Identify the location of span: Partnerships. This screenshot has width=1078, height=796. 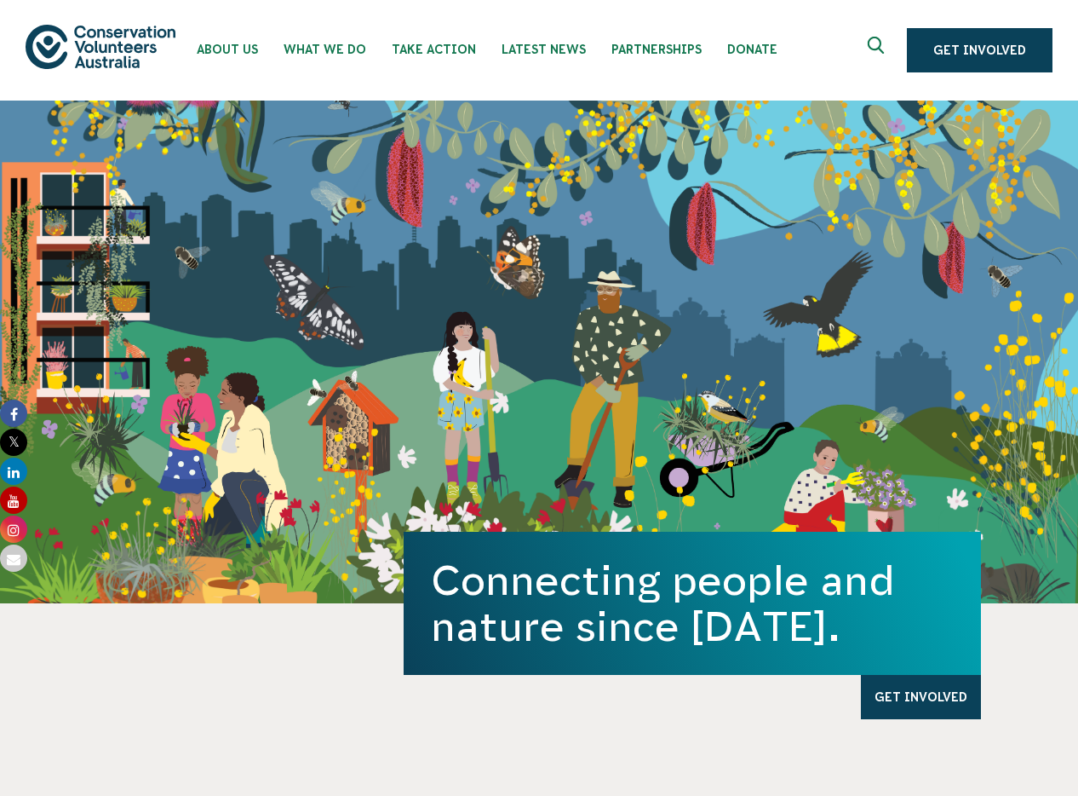
(657, 49).